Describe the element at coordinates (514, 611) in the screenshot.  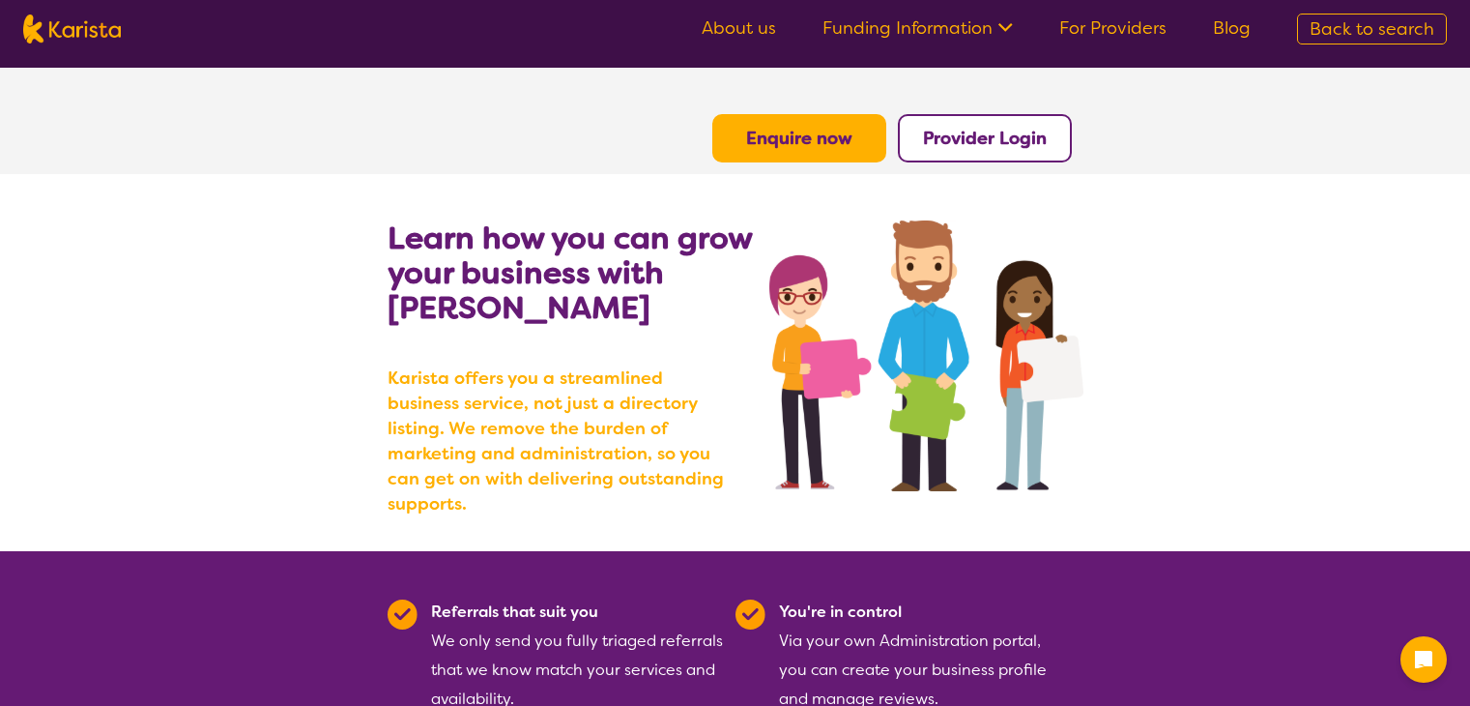
I see `b: Referrals that suit you` at that location.